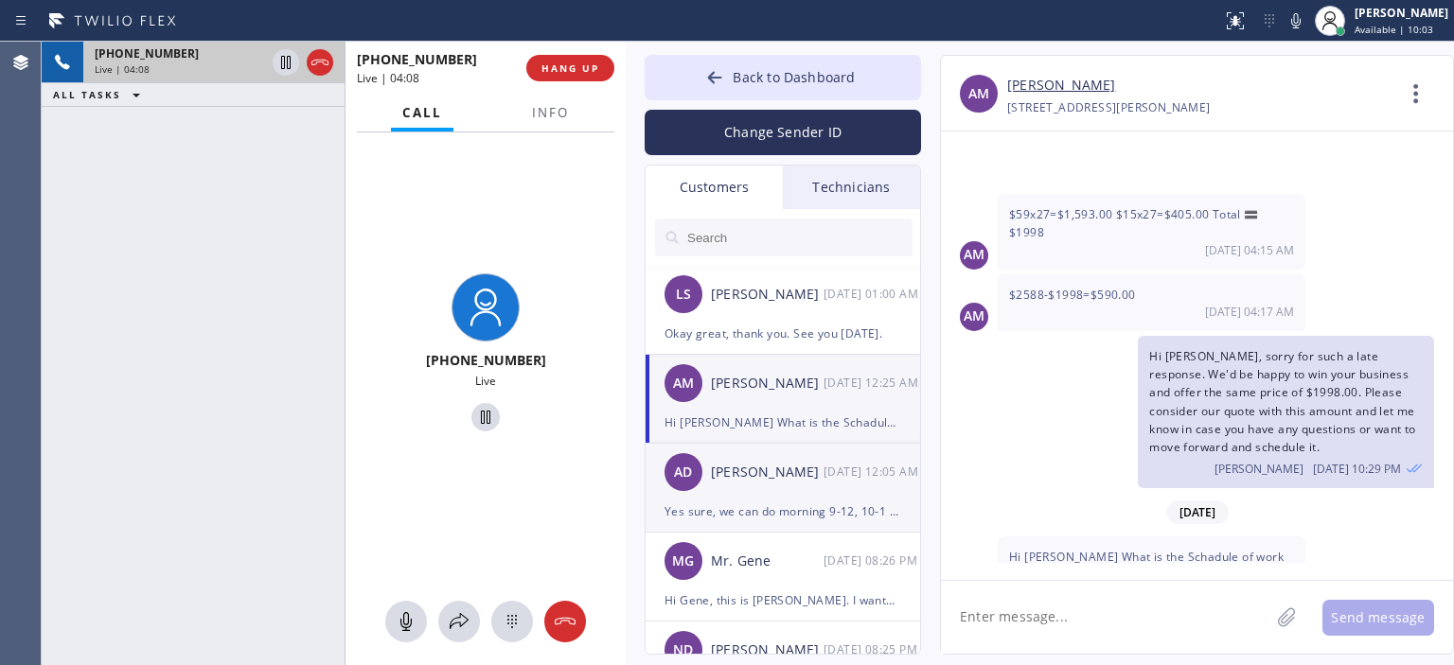  What do you see at coordinates (87, 95) in the screenshot?
I see `span: ALL TASKS` at bounding box center [87, 95].